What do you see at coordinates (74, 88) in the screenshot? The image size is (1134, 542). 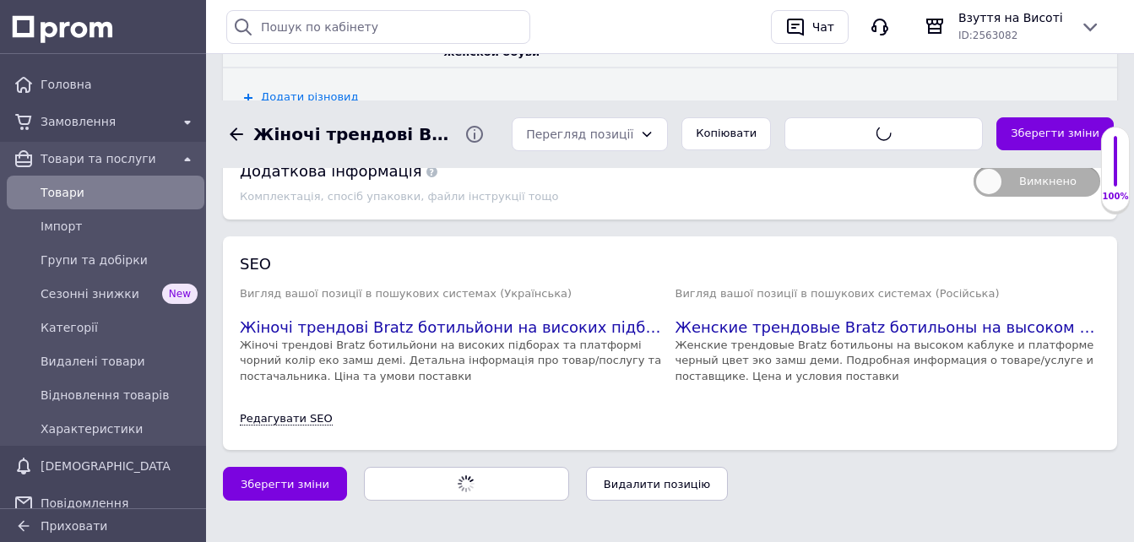 I see `strong: розміру` at bounding box center [74, 88].